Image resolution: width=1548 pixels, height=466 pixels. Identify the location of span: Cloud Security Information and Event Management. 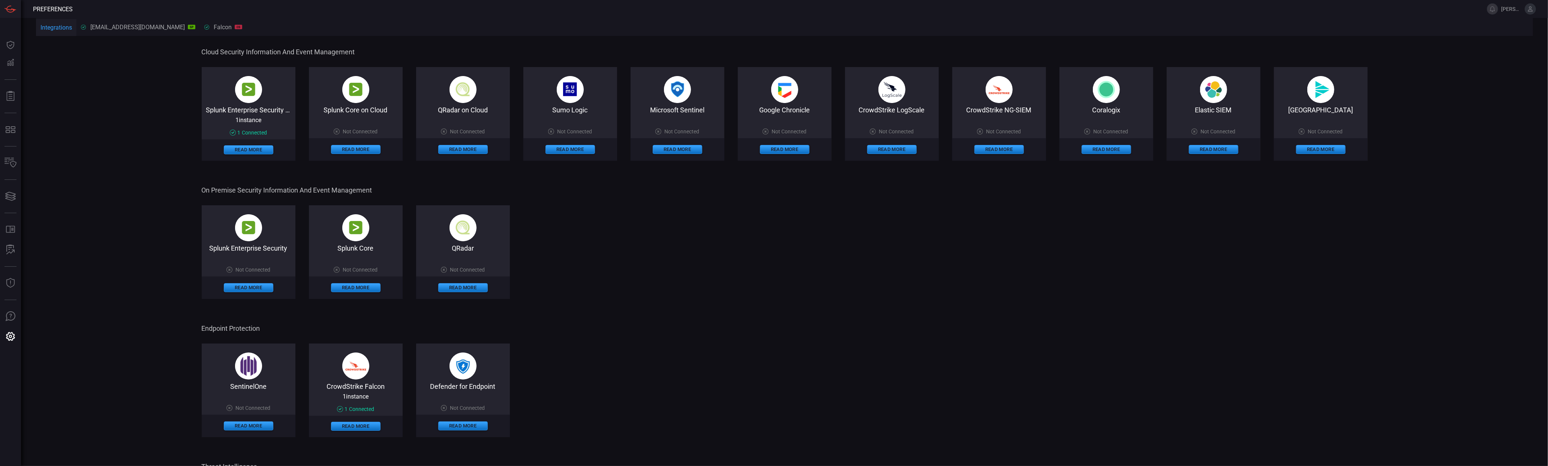
(784, 52).